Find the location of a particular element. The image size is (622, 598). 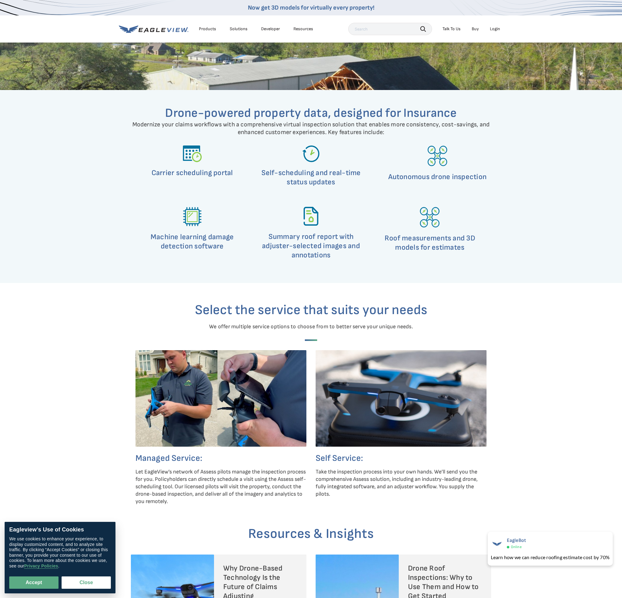

div: Resources is located at coordinates (304, 29).